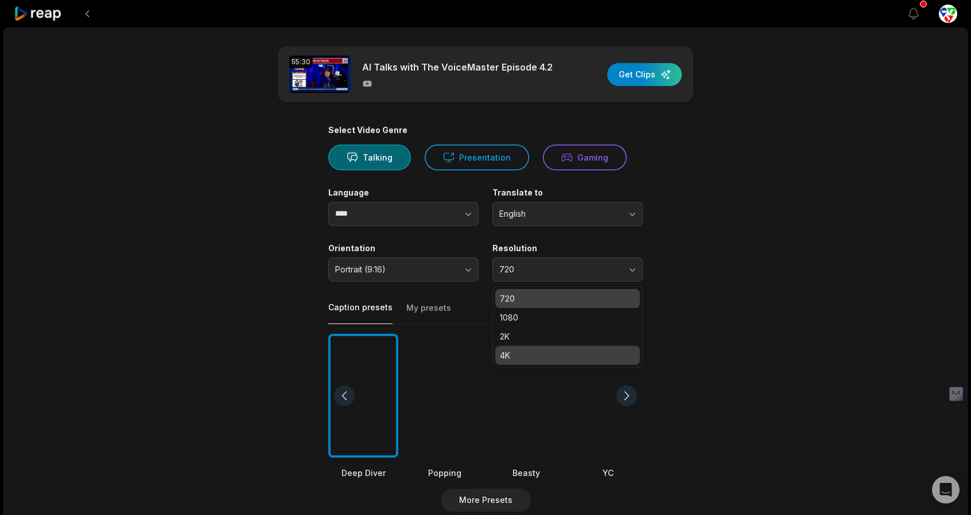  What do you see at coordinates (429, 313) in the screenshot?
I see `button: My presets` at bounding box center [429, 313].